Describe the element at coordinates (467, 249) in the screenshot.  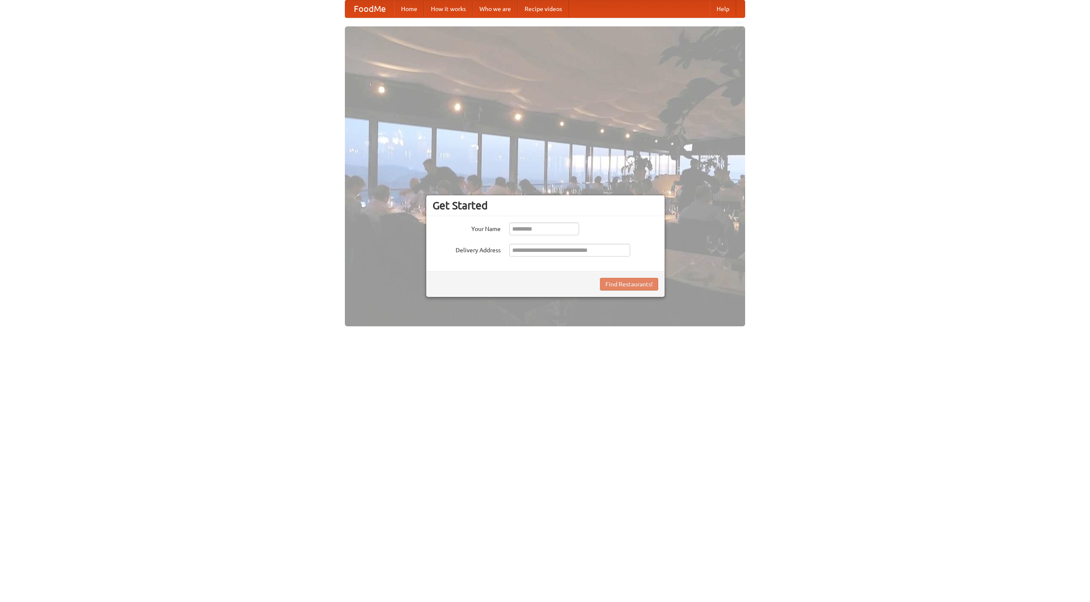
I see `label: Delivery Address` at that location.